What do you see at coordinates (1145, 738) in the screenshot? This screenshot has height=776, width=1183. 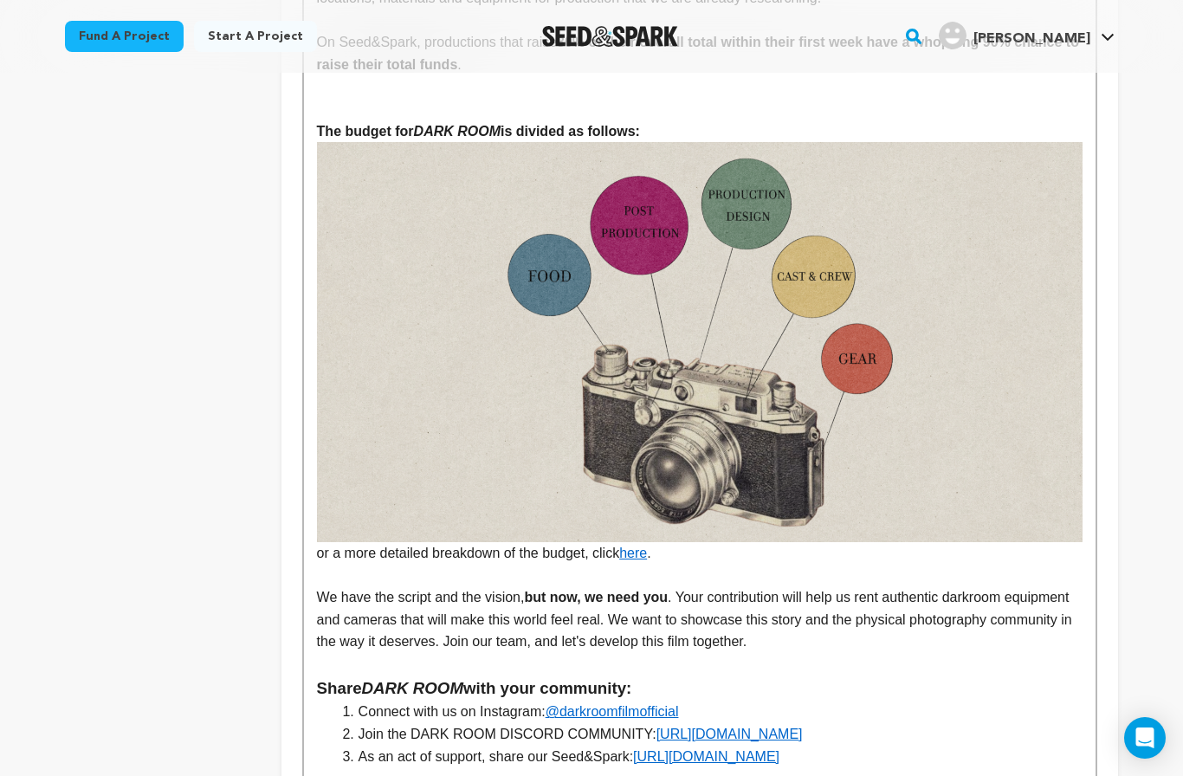 I see `div: Open Intercom Messenger` at bounding box center [1145, 738].